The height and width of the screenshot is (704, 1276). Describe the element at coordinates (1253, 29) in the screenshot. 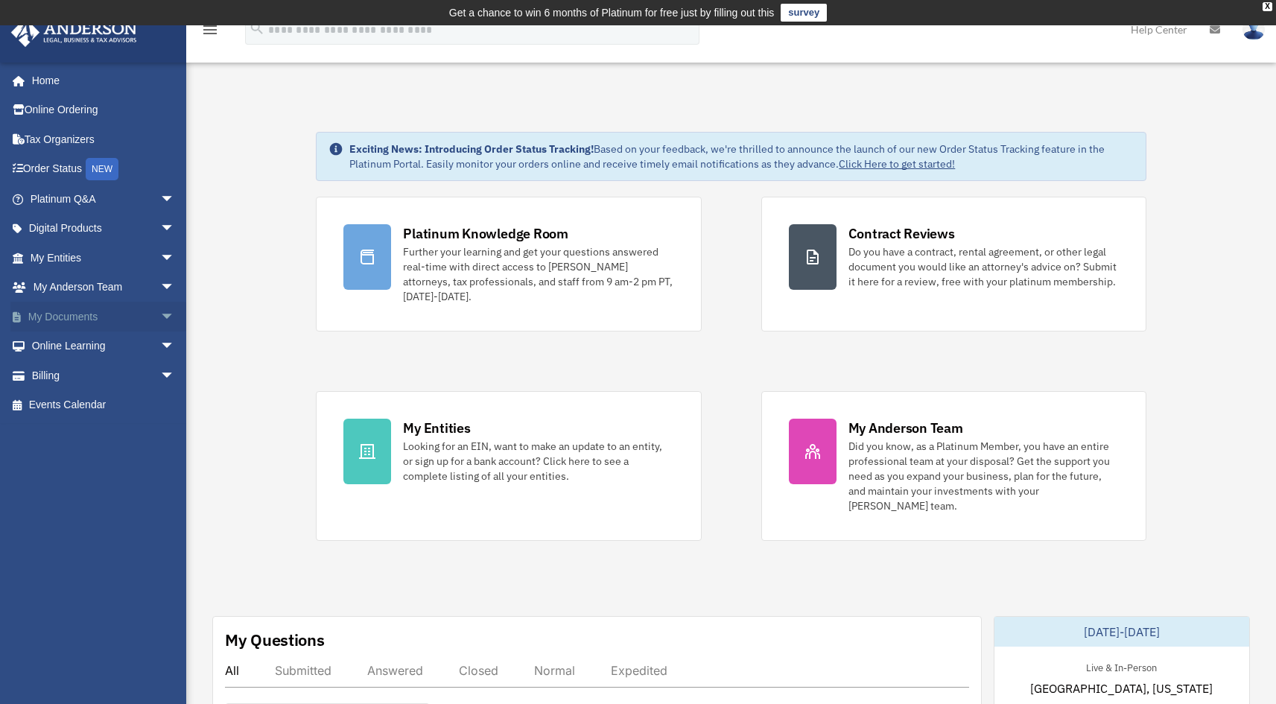

I see `img: User Pic` at that location.